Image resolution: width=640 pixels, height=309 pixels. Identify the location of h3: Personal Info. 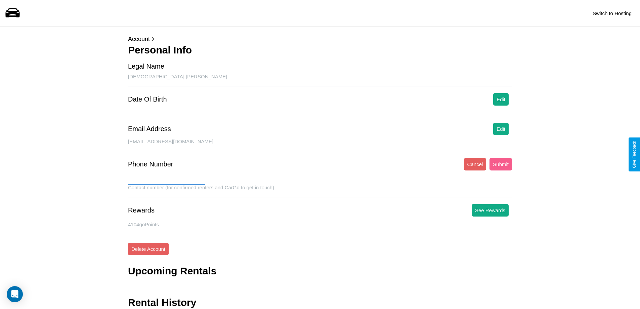
(320, 50).